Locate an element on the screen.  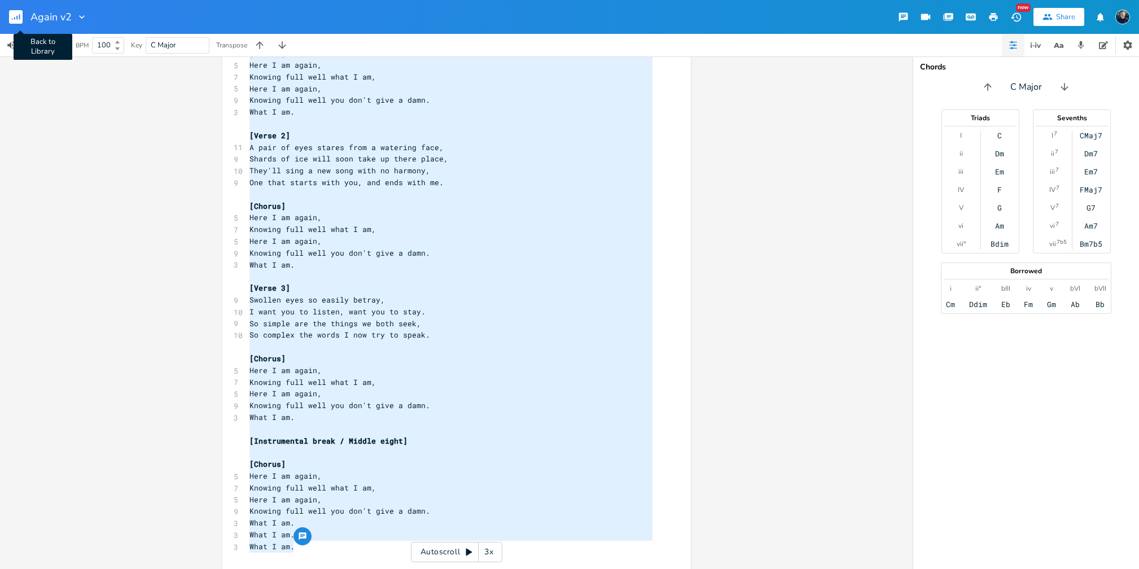
span: [Verse 2] is located at coordinates (270, 135).